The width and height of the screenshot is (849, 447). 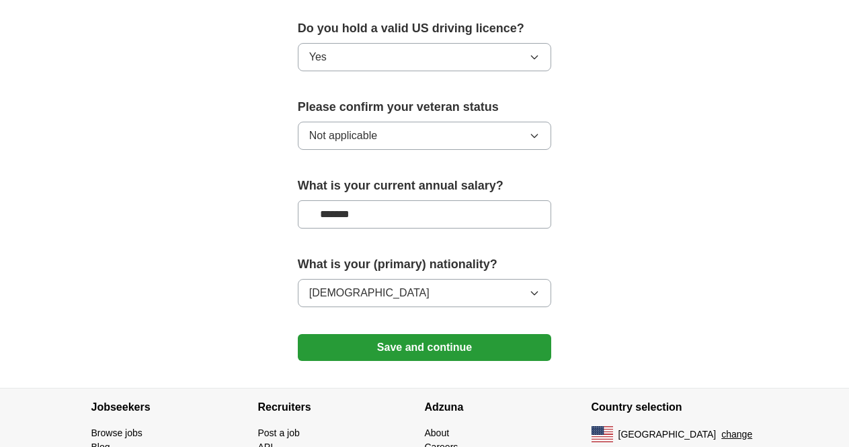 I want to click on span: Not applicable, so click(x=343, y=136).